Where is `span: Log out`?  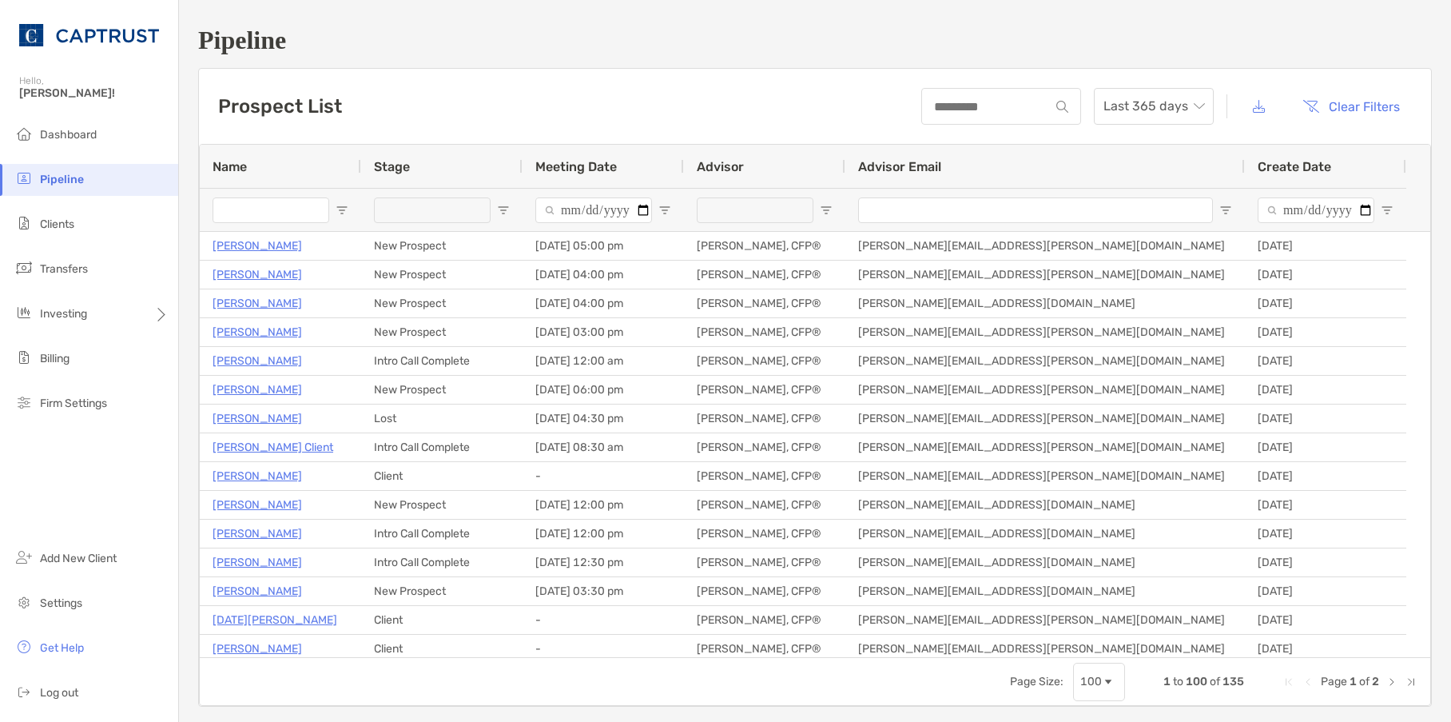
span: Log out is located at coordinates (59, 692).